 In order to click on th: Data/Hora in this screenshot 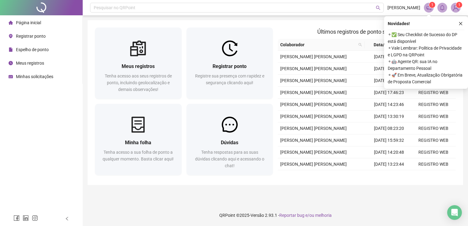, I will do `click(386, 45)`.